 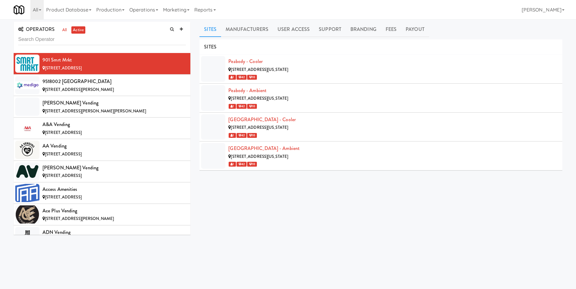 What do you see at coordinates (210, 29) in the screenshot?
I see `a: Sites` at bounding box center [210, 29].